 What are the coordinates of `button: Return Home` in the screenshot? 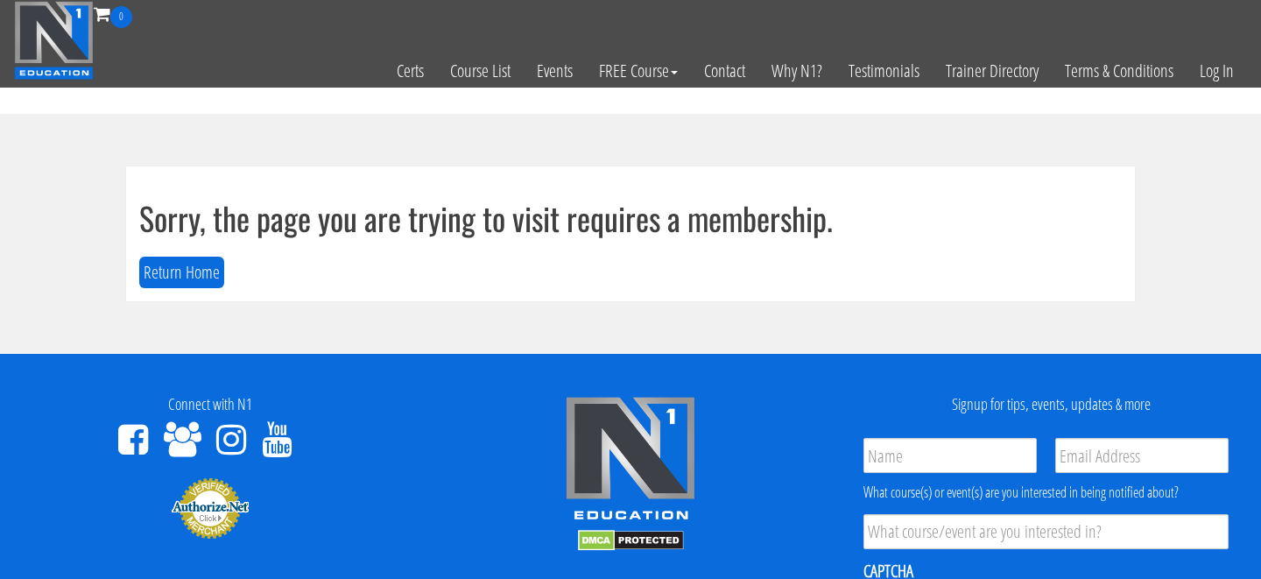 It's located at (181, 272).